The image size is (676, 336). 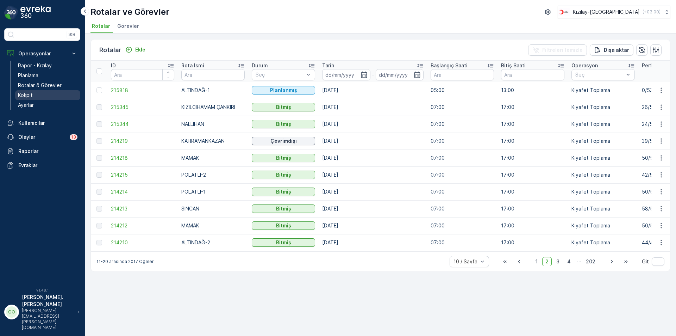 What do you see at coordinates (48, 123) in the screenshot?
I see `p: Kullanıcılar` at bounding box center [48, 123].